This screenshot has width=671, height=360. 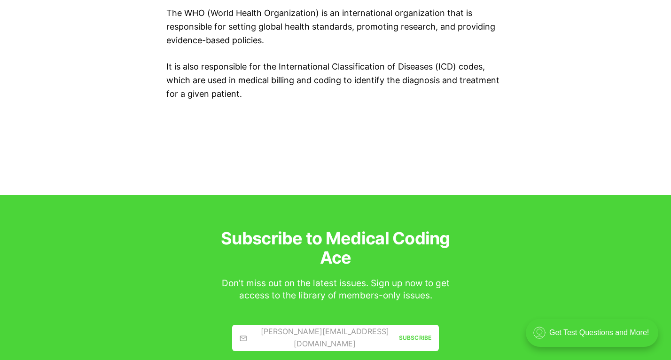 What do you see at coordinates (336, 80) in the screenshot?
I see `p: It is also responsible for the International Classification of Diseases (ICD) codes, which are us...` at bounding box center [336, 80].